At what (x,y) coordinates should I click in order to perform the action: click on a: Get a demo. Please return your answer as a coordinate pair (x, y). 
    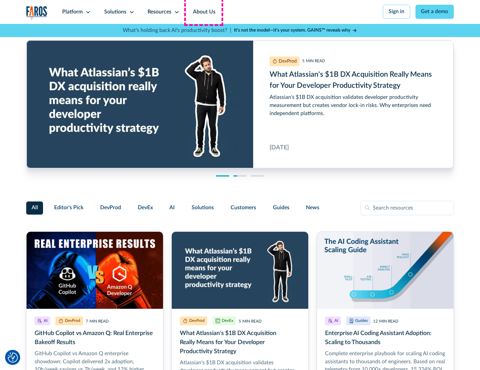
    Looking at the image, I should click on (435, 12).